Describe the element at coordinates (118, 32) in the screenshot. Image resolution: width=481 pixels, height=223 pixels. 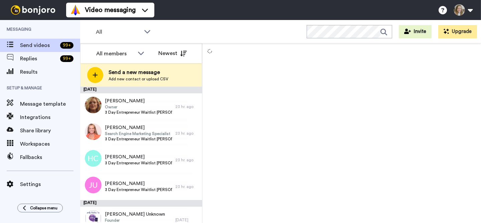
I see `span: All` at that location.